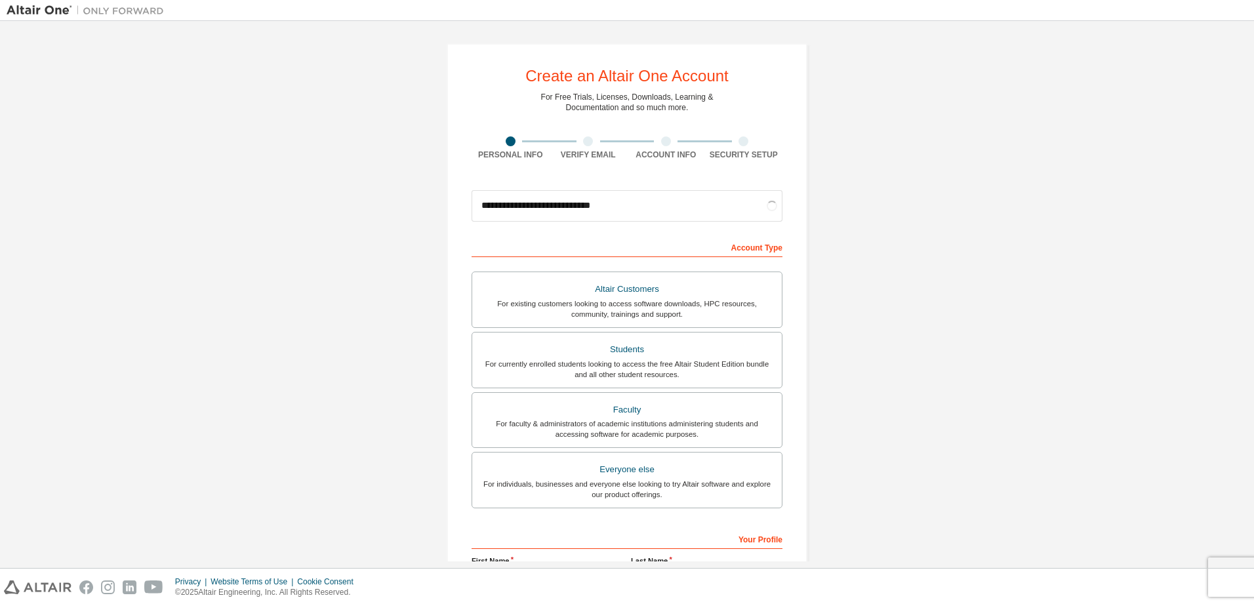 The height and width of the screenshot is (606, 1254). I want to click on img: altair_logo.svg, so click(37, 587).